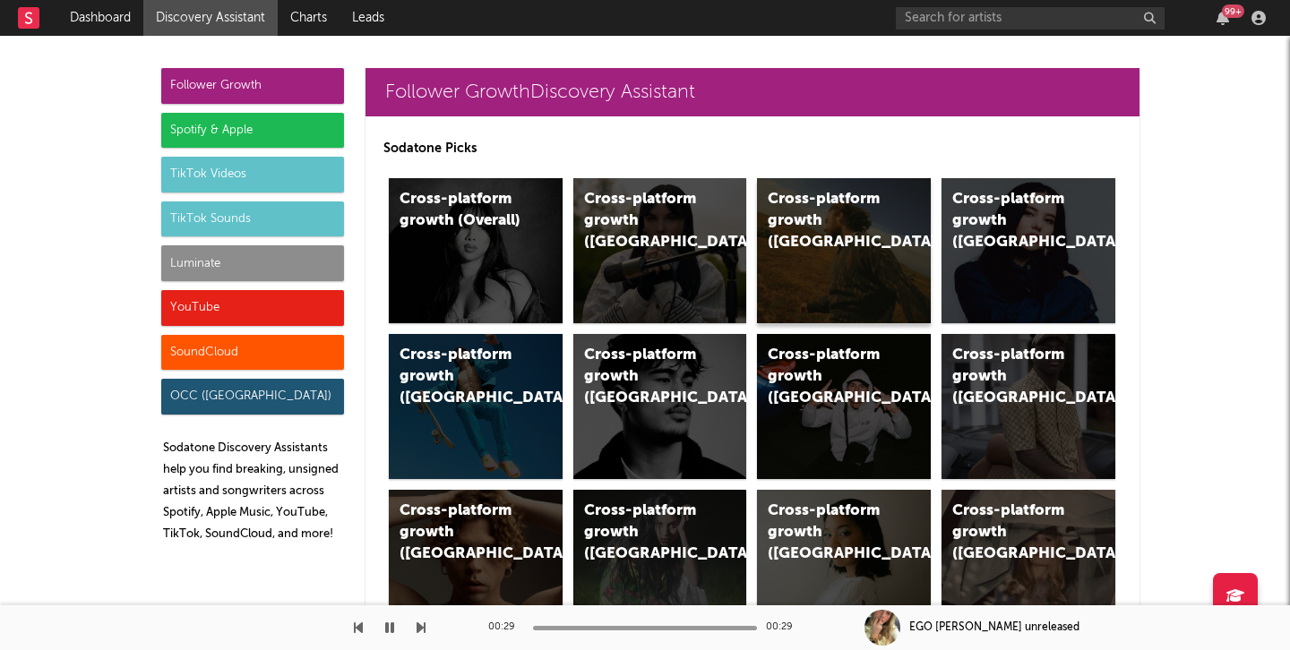 Image resolution: width=1290 pixels, height=650 pixels. What do you see at coordinates (253, 353) in the screenshot?
I see `div: SoundCloud` at bounding box center [253, 353].